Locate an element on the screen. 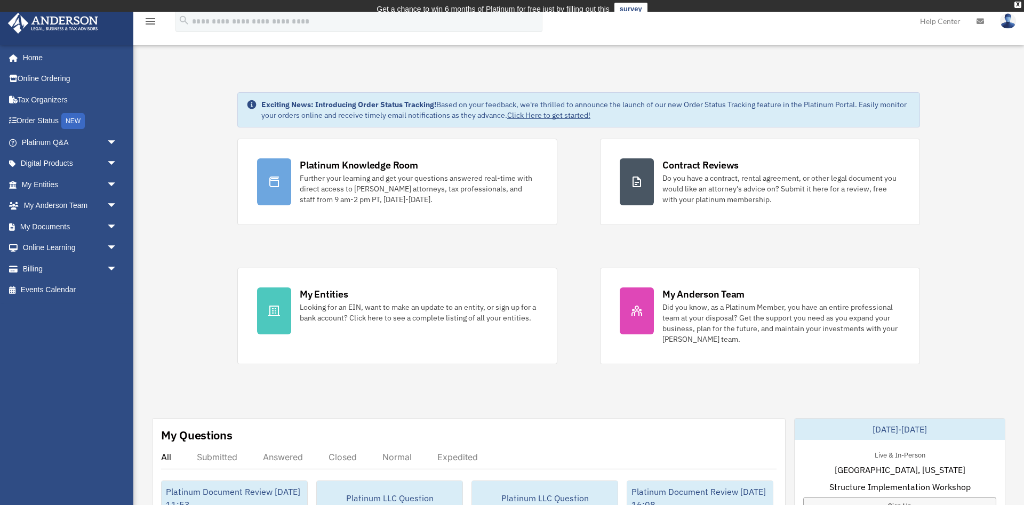 The width and height of the screenshot is (1024, 505). div: Platinum Knowledge Room is located at coordinates (359, 165).